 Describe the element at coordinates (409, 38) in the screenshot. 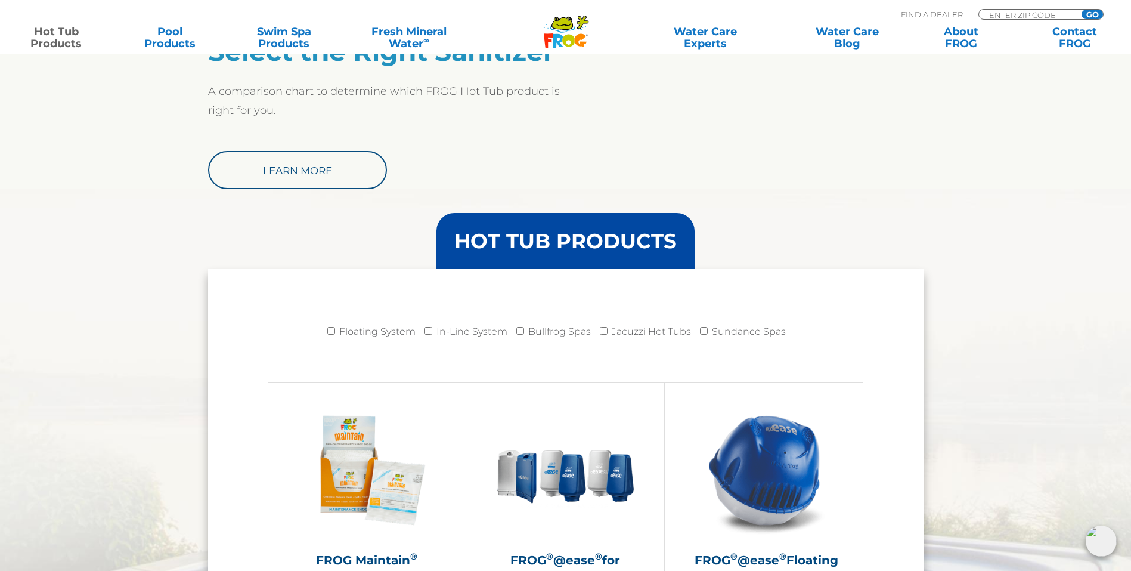

I see `a: Fresh MineralWater∞` at that location.